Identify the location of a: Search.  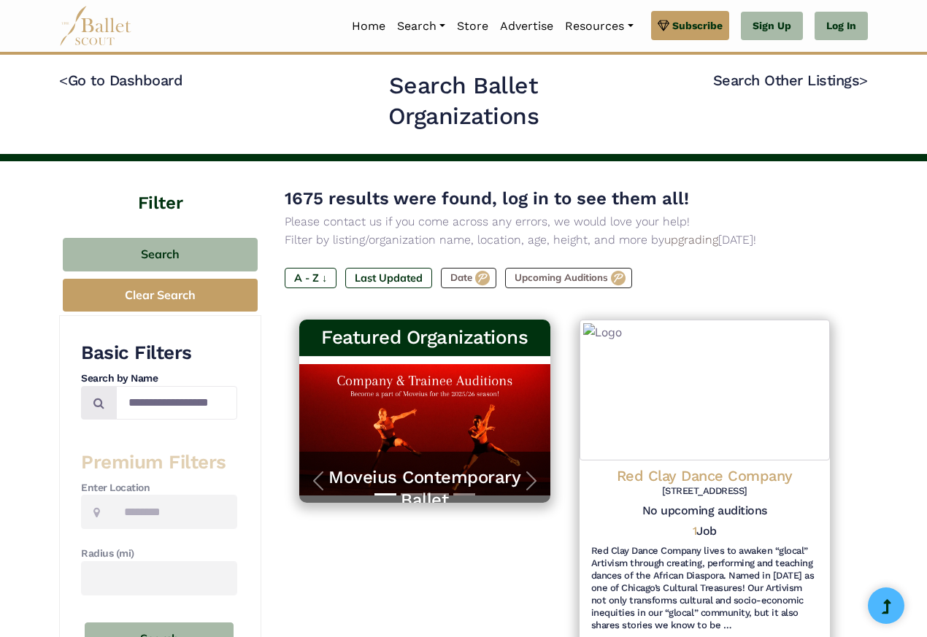
(421, 26).